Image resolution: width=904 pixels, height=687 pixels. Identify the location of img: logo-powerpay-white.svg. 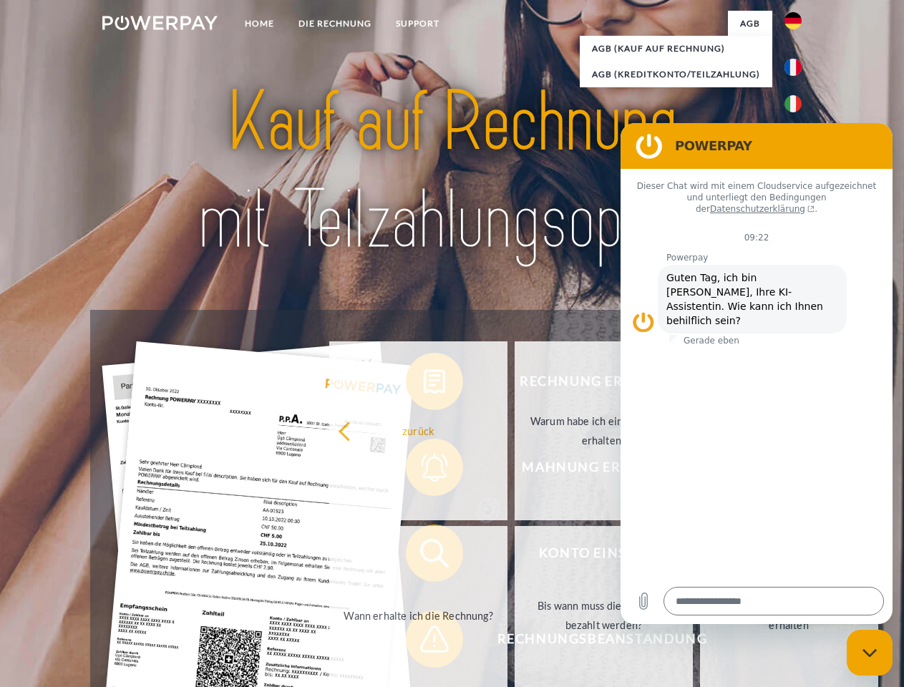
(160, 23).